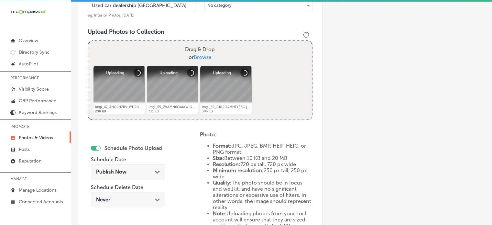  What do you see at coordinates (34, 52) in the screenshot?
I see `p: Directory Sync` at bounding box center [34, 52].